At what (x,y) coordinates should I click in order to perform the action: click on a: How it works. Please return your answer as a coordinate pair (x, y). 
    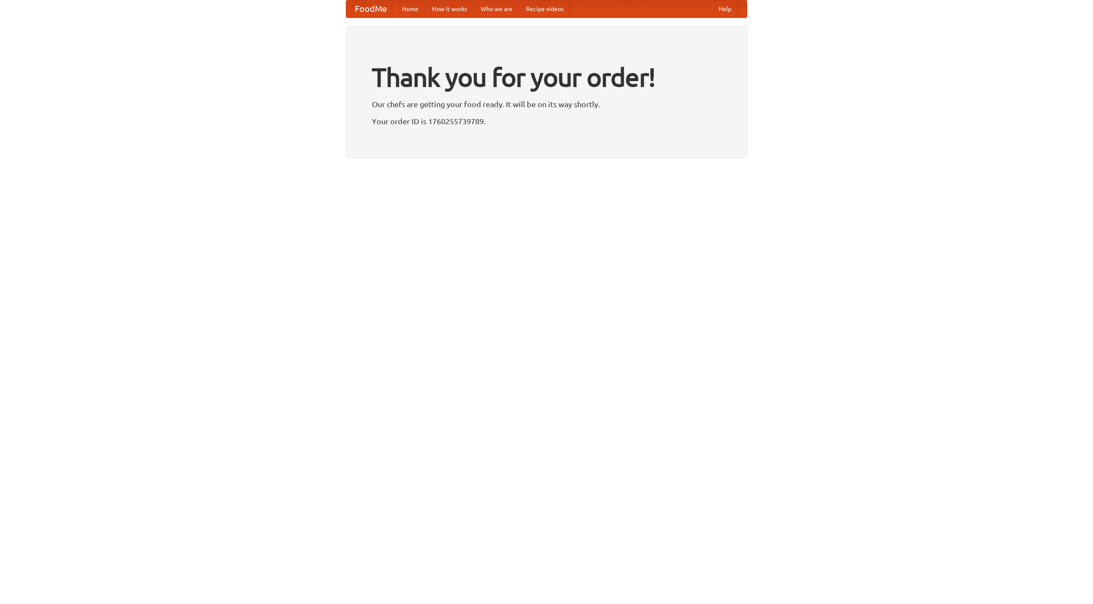
    Looking at the image, I should click on (450, 9).